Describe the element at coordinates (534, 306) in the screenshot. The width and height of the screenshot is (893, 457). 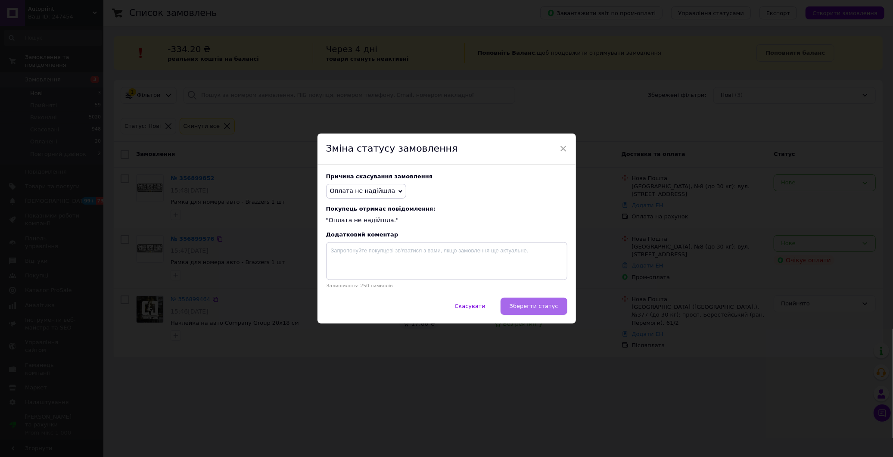
I see `button: Зберегти статус` at that location.